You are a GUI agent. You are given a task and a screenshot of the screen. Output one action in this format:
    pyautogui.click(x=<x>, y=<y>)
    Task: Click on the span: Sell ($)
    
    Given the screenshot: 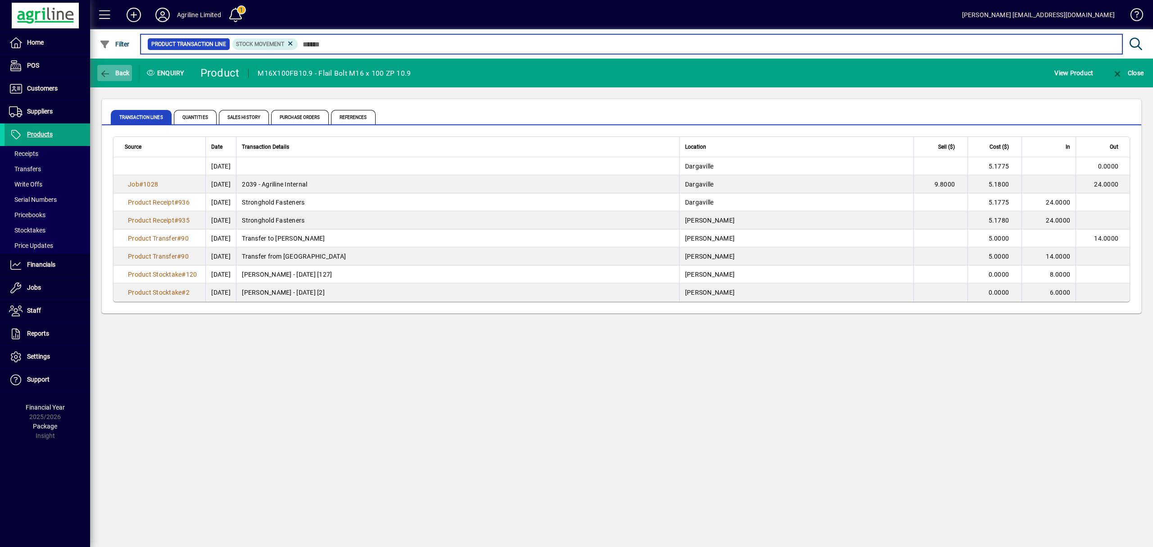 What is the action you would take?
    pyautogui.click(x=947, y=147)
    